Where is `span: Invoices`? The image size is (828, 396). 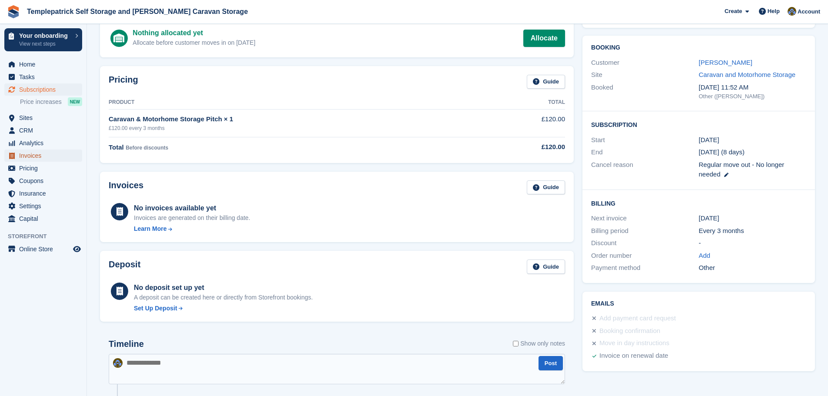
span: Invoices is located at coordinates (45, 156).